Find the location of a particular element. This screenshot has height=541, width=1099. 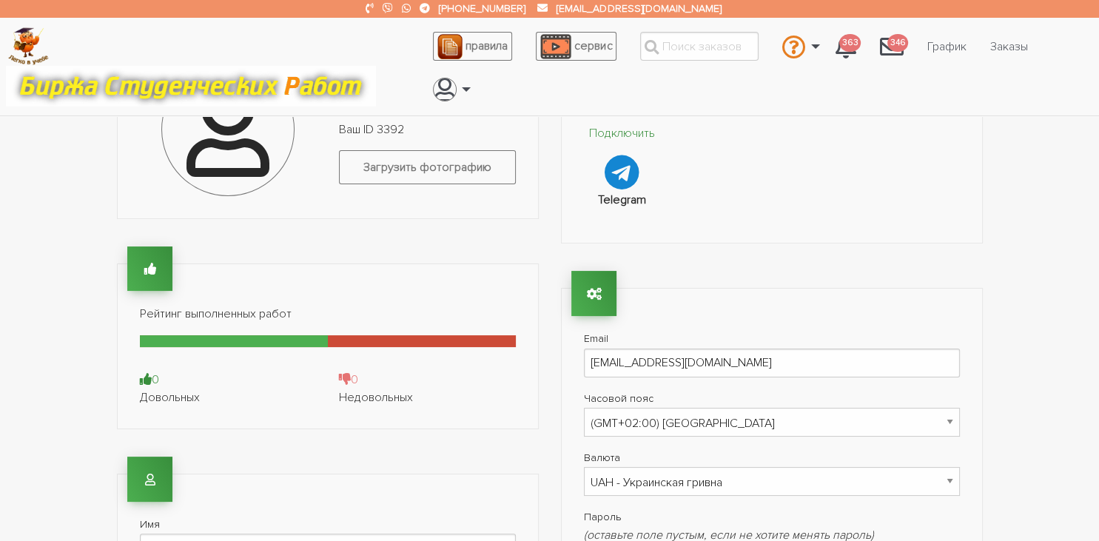

label: Загрузить фотографию is located at coordinates (427, 167).